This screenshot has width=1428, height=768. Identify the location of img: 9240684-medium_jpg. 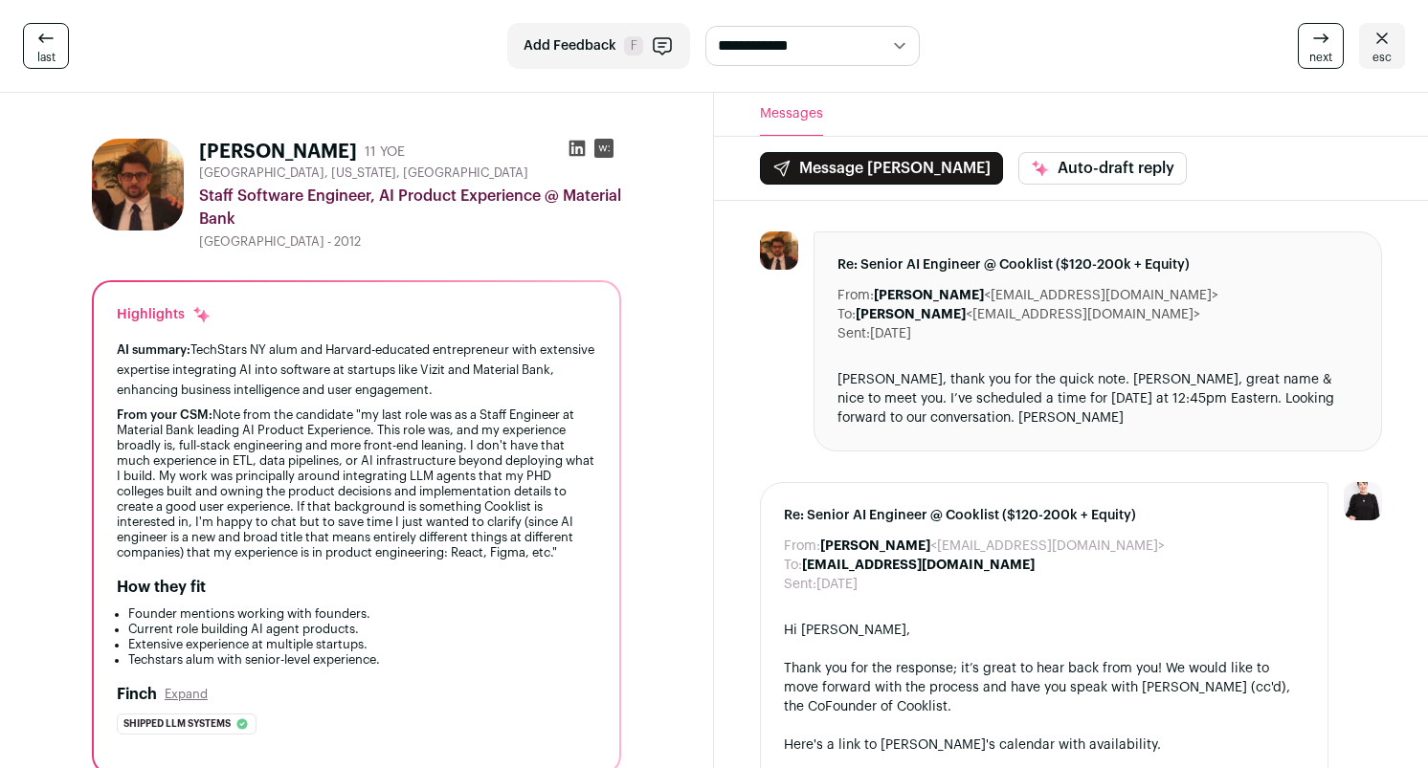
(1363, 501).